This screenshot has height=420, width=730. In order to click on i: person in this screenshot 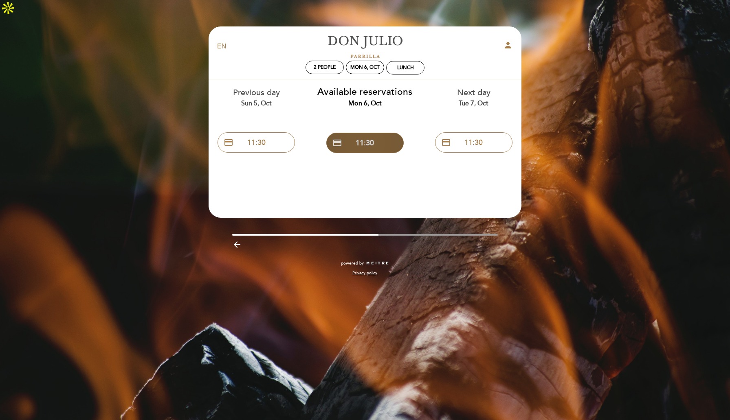, I will do `click(508, 45)`.